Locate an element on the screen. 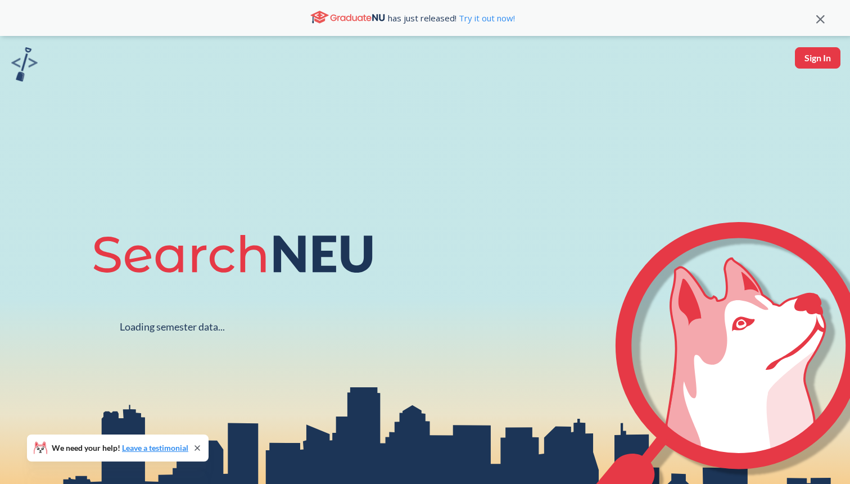  img: sandbox logo is located at coordinates (24, 64).